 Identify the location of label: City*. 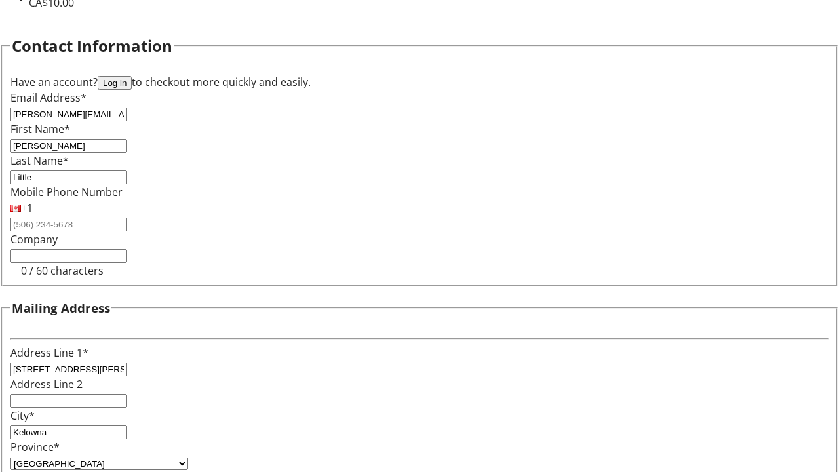
(22, 416).